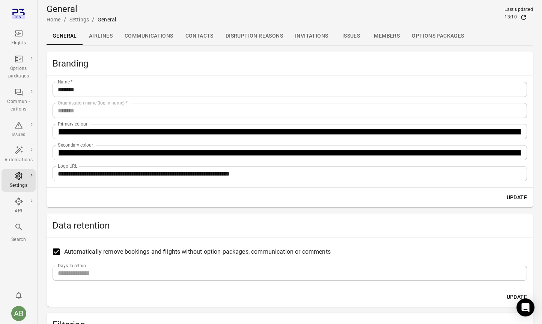 Image resolution: width=542 pixels, height=324 pixels. What do you see at coordinates (519, 10) in the screenshot?
I see `div: Last updated` at bounding box center [519, 10].